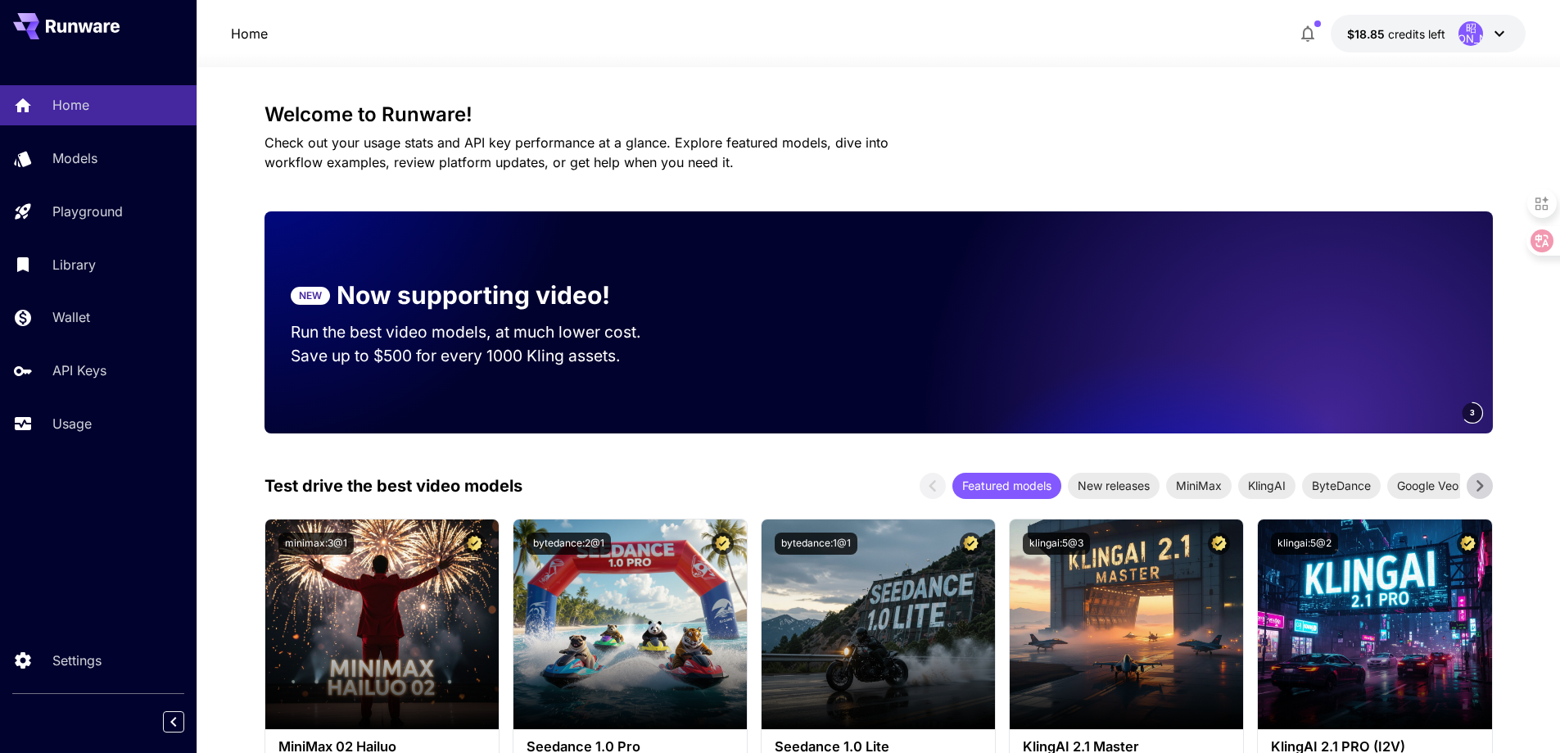  I want to click on div: KlingAI, so click(1267, 486).